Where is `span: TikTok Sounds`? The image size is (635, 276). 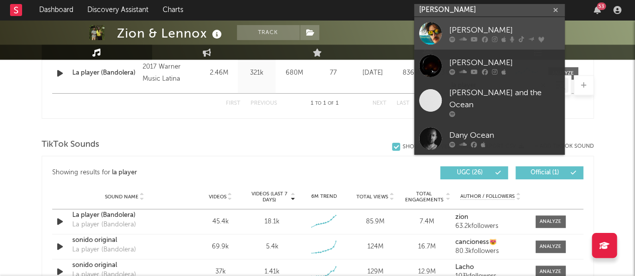 span: TikTok Sounds is located at coordinates (70, 145).